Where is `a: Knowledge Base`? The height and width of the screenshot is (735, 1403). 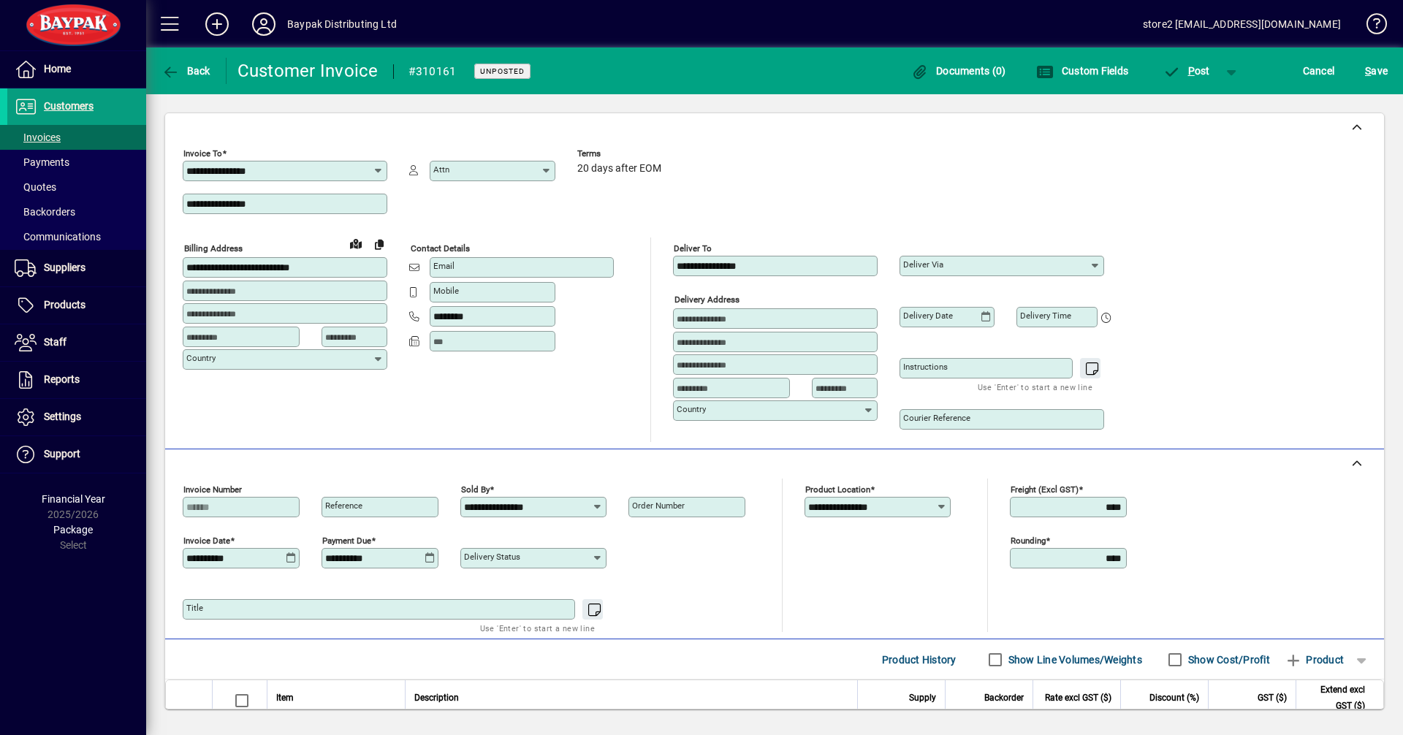 a: Knowledge Base is located at coordinates (1370, 26).